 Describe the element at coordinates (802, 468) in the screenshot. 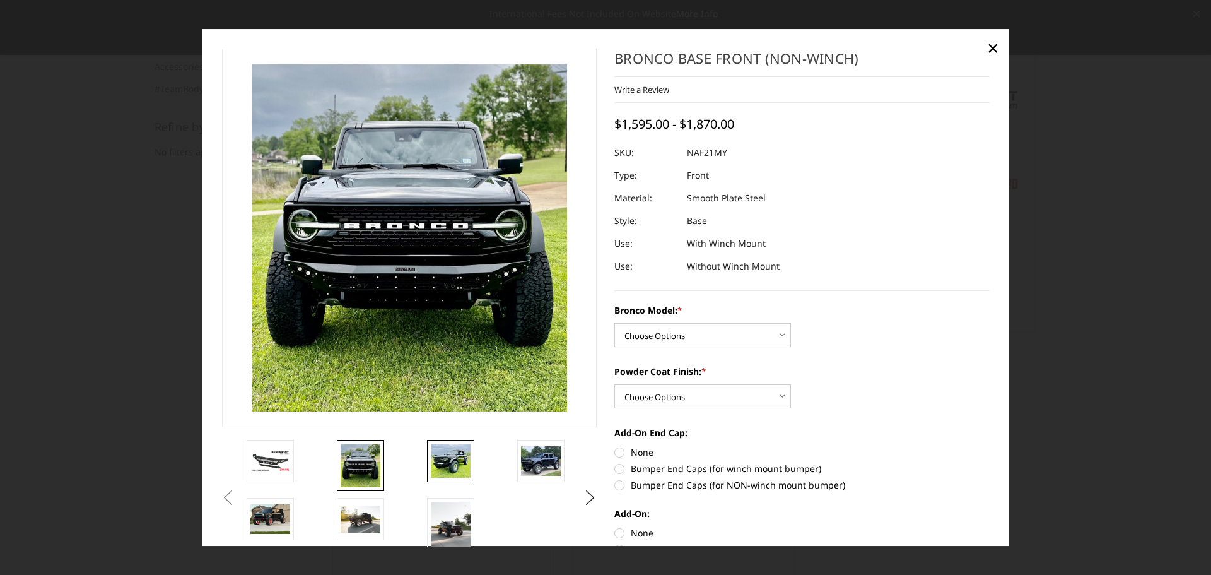

I see `label: Bumper End Caps (for winch mount bumper)` at that location.